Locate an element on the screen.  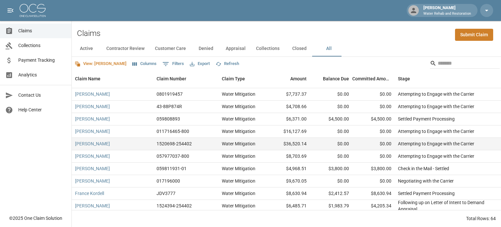
button: Show filters is located at coordinates (173, 64).